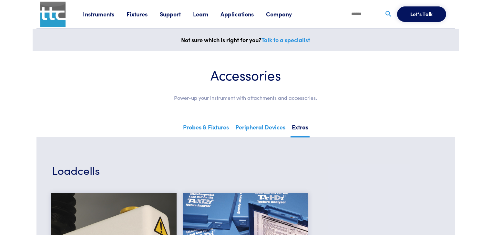  I want to click on a: Company, so click(285, 14).